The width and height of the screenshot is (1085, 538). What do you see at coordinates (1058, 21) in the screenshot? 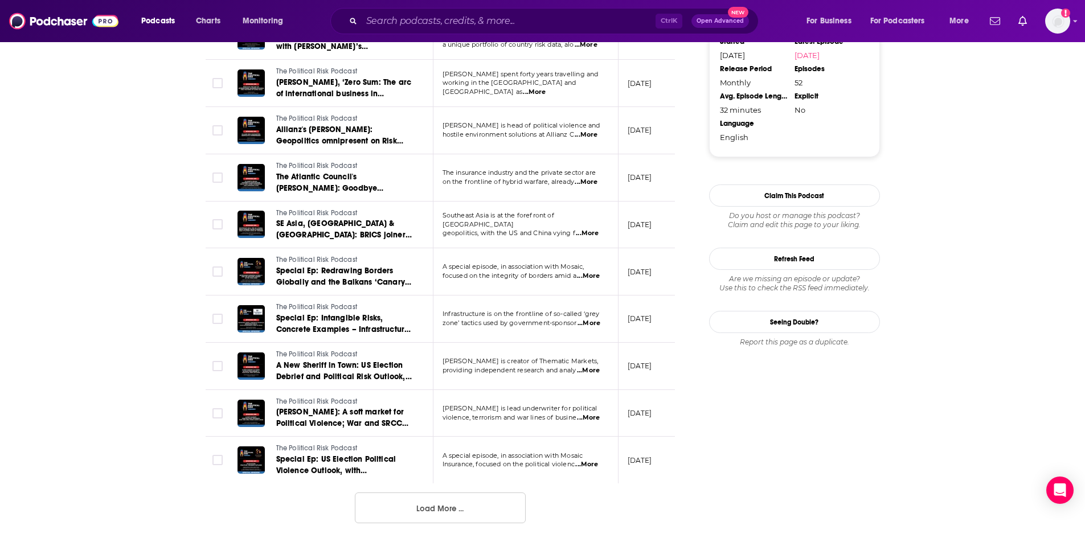
I see `span: Logged in as headlandconsultancy` at bounding box center [1058, 21].